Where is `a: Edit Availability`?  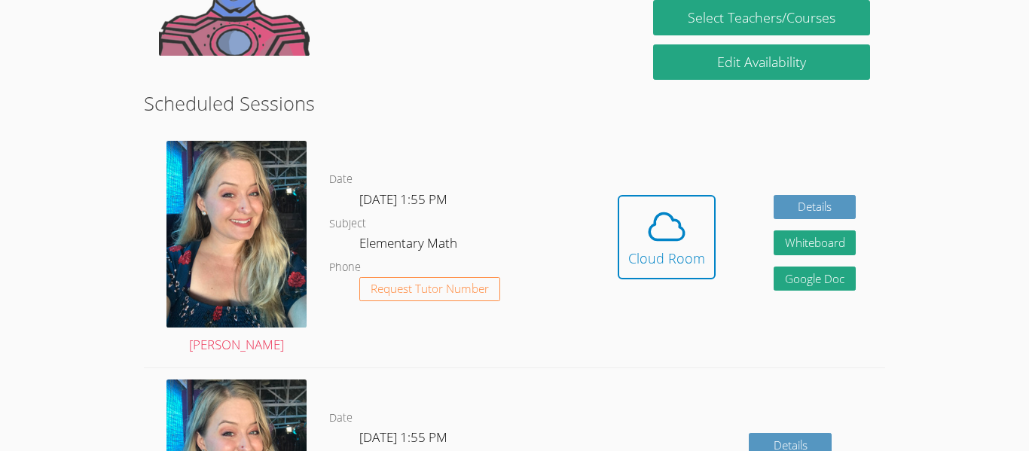 a: Edit Availability is located at coordinates (761, 62).